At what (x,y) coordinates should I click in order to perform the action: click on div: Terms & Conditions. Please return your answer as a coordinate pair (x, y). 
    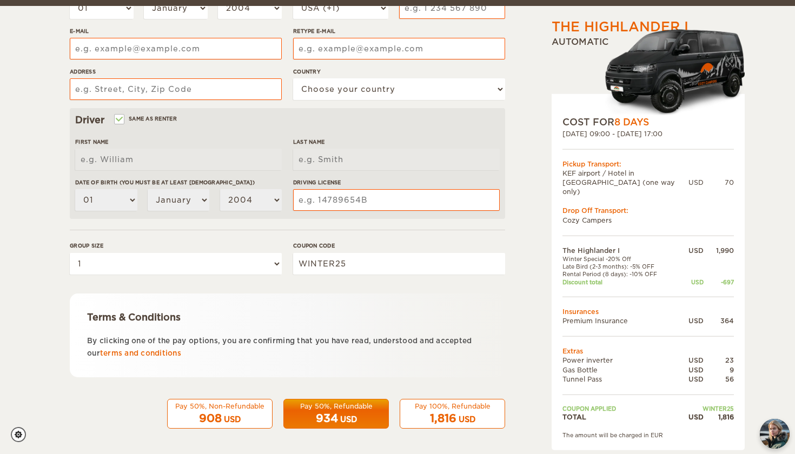
    Looking at the image, I should click on (287, 317).